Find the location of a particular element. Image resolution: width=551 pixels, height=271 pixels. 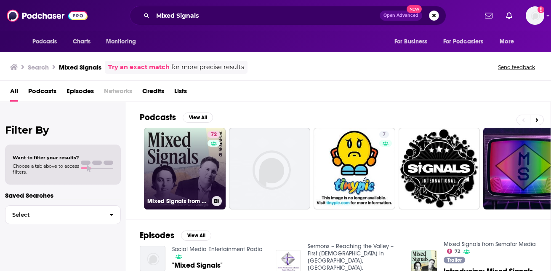

a: Lists is located at coordinates (181, 93).